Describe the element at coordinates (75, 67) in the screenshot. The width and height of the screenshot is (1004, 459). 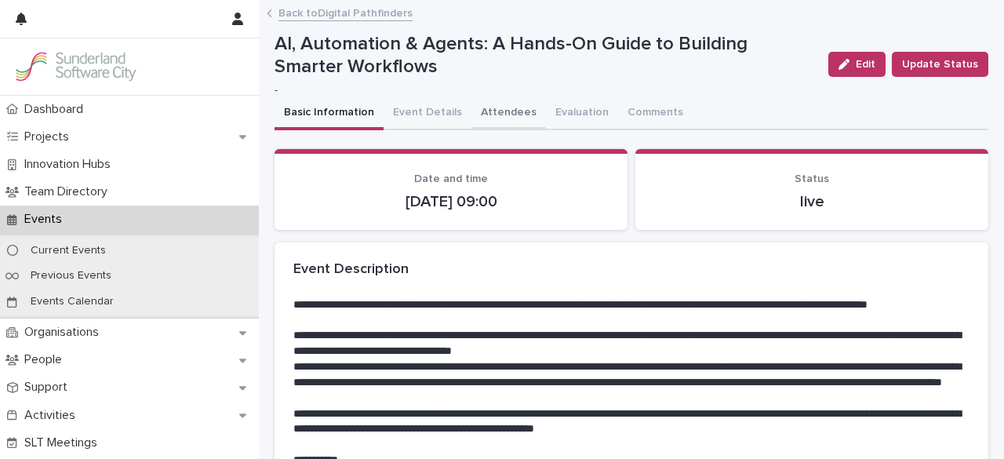
I see `img: Kay6KQejSz2FjblR6DWv` at that location.